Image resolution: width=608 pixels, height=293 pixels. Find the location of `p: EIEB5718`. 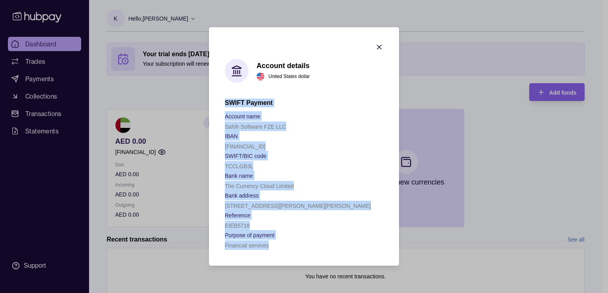

p: EIEB5718 is located at coordinates (237, 226).